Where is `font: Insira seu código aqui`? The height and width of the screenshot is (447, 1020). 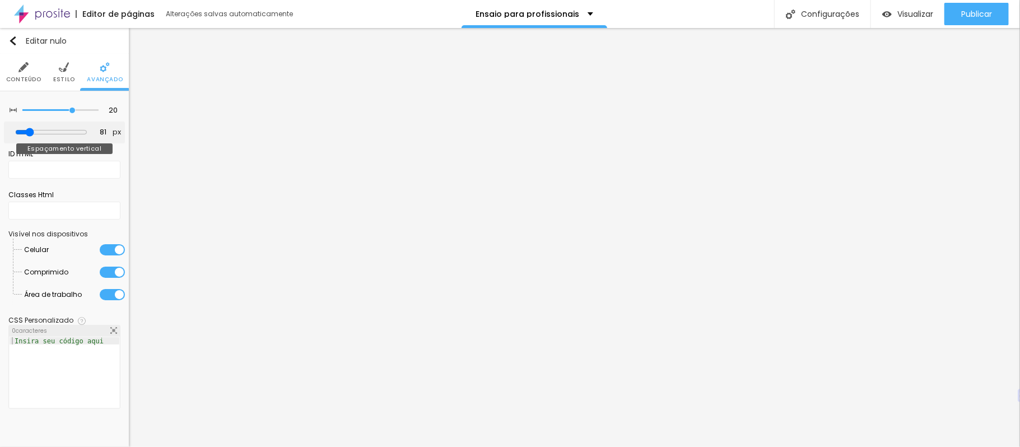 font: Insira seu código aqui is located at coordinates (59, 341).